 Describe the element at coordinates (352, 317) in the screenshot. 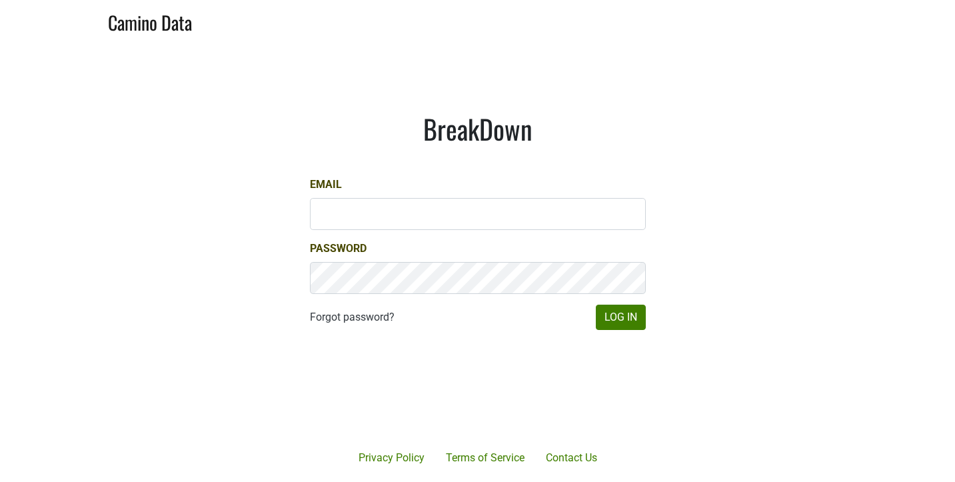

I see `a: Forgot password?` at that location.